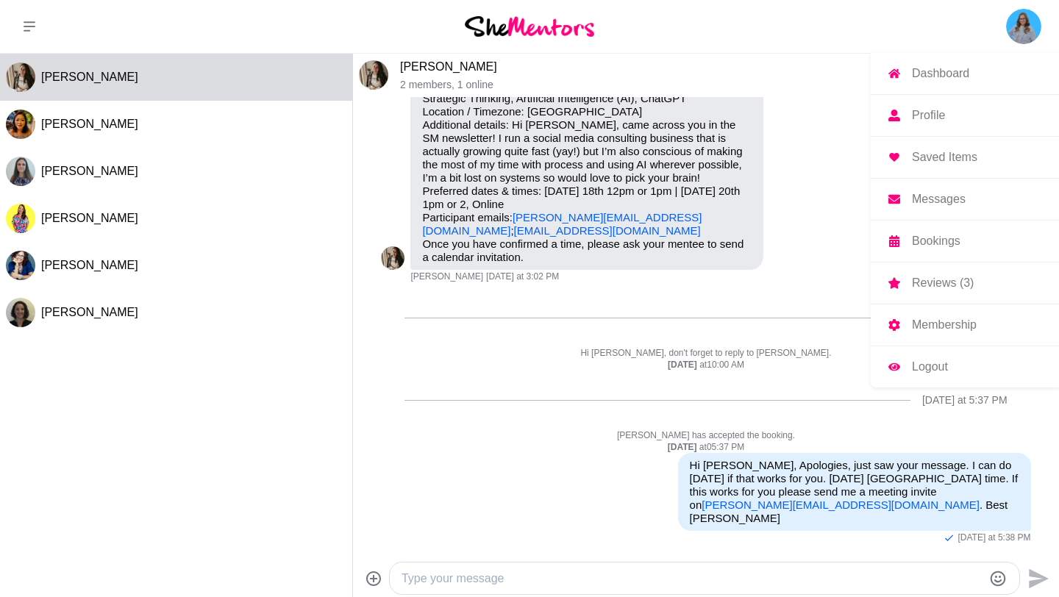 The height and width of the screenshot is (597, 1059). I want to click on p: Membership, so click(945, 325).